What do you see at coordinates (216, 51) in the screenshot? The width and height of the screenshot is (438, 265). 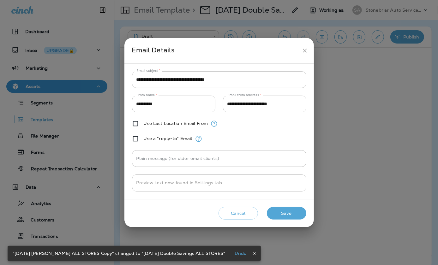 I see `div: Email Details` at bounding box center [216, 51].